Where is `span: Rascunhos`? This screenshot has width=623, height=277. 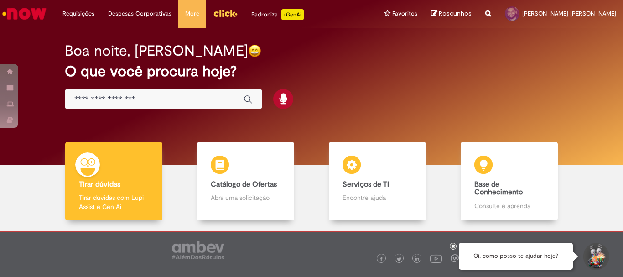
span: Rascunhos is located at coordinates (455, 13).